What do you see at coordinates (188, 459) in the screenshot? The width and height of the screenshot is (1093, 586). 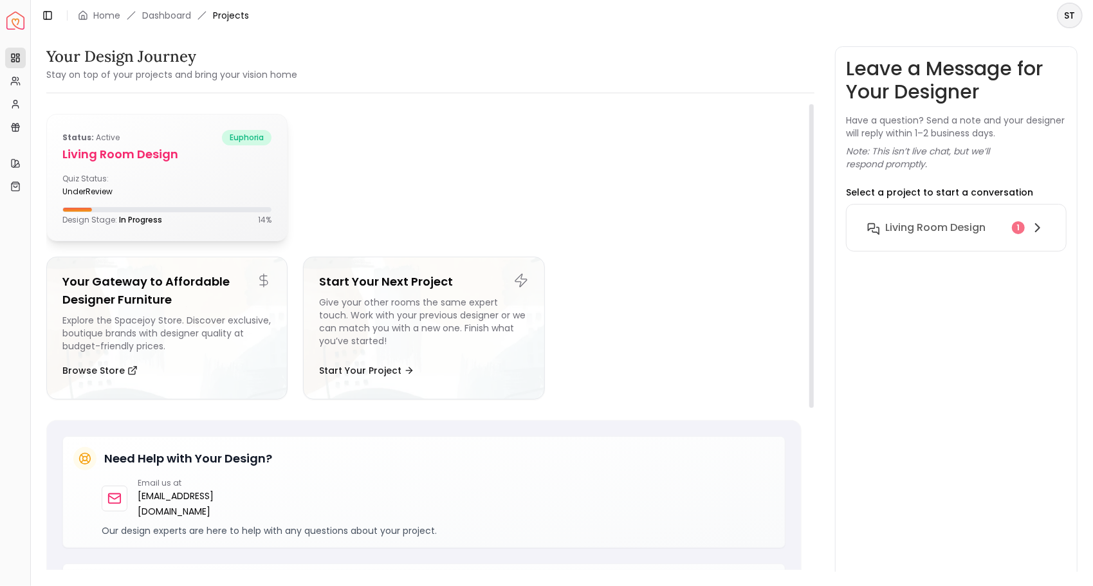 I see `h5: Need Help with Your Design?` at bounding box center [188, 459].